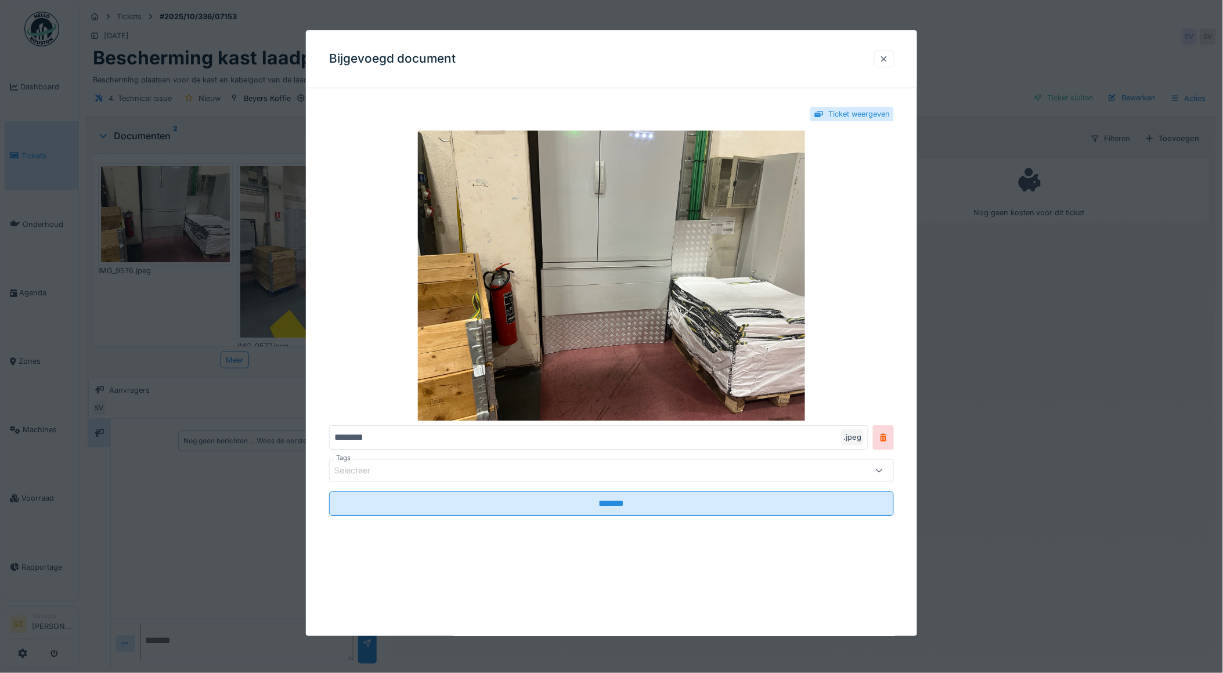  What do you see at coordinates (612, 276) in the screenshot?
I see `img: 246419cd-0a13-4297-b0cf-bffb788d9121-IMG_9576.jpeg` at bounding box center [612, 276].